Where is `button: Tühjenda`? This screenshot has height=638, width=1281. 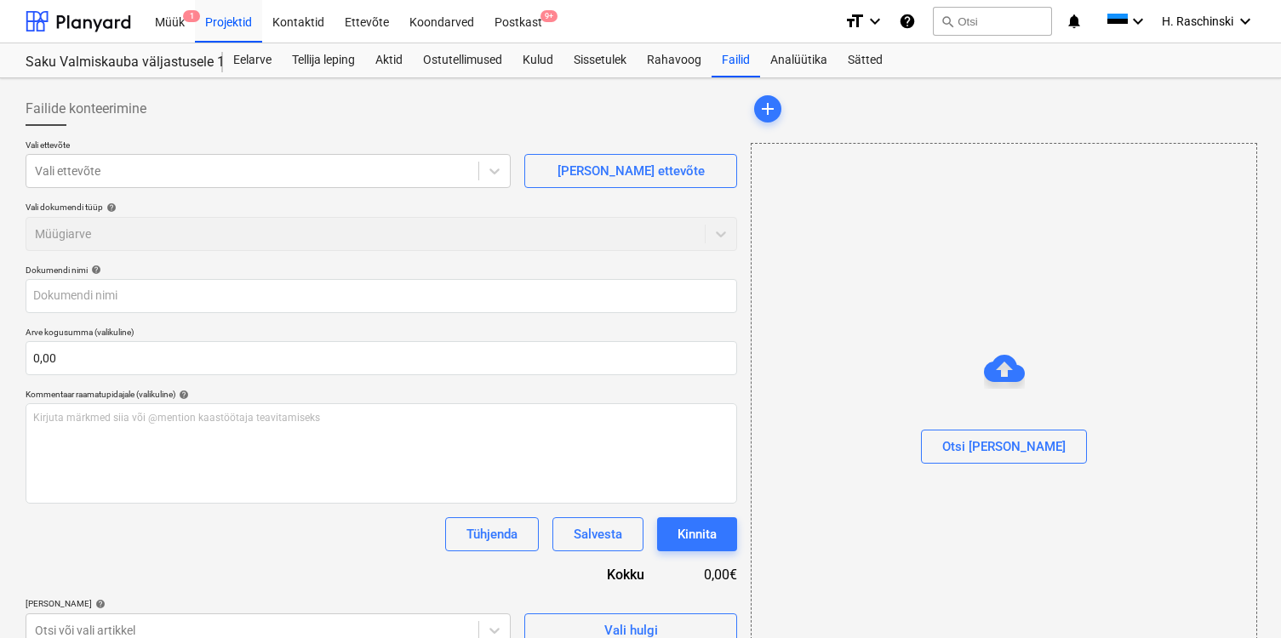
button: Tühjenda is located at coordinates (492, 534).